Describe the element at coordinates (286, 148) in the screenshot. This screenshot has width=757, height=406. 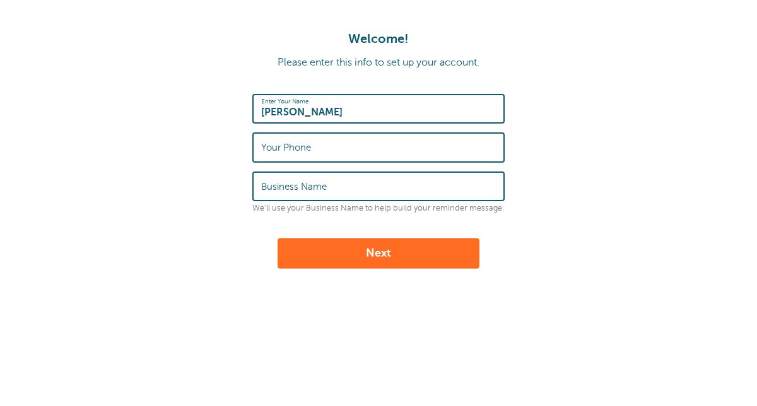
I see `label: Your Phone` at that location.